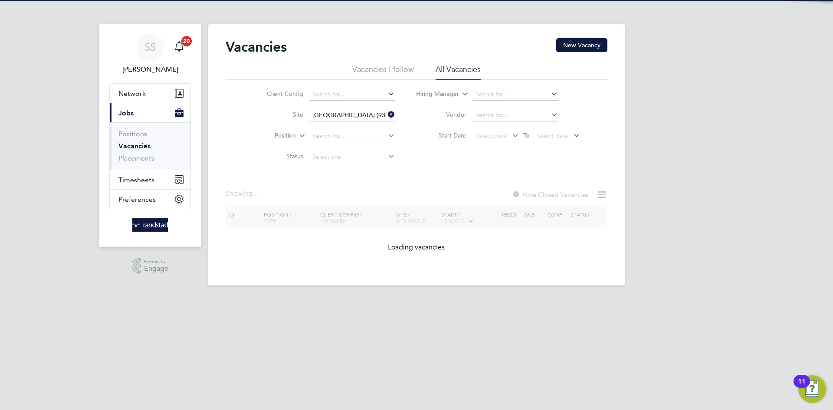 This screenshot has height=410, width=833. I want to click on label: Hiring Manager, so click(434, 94).